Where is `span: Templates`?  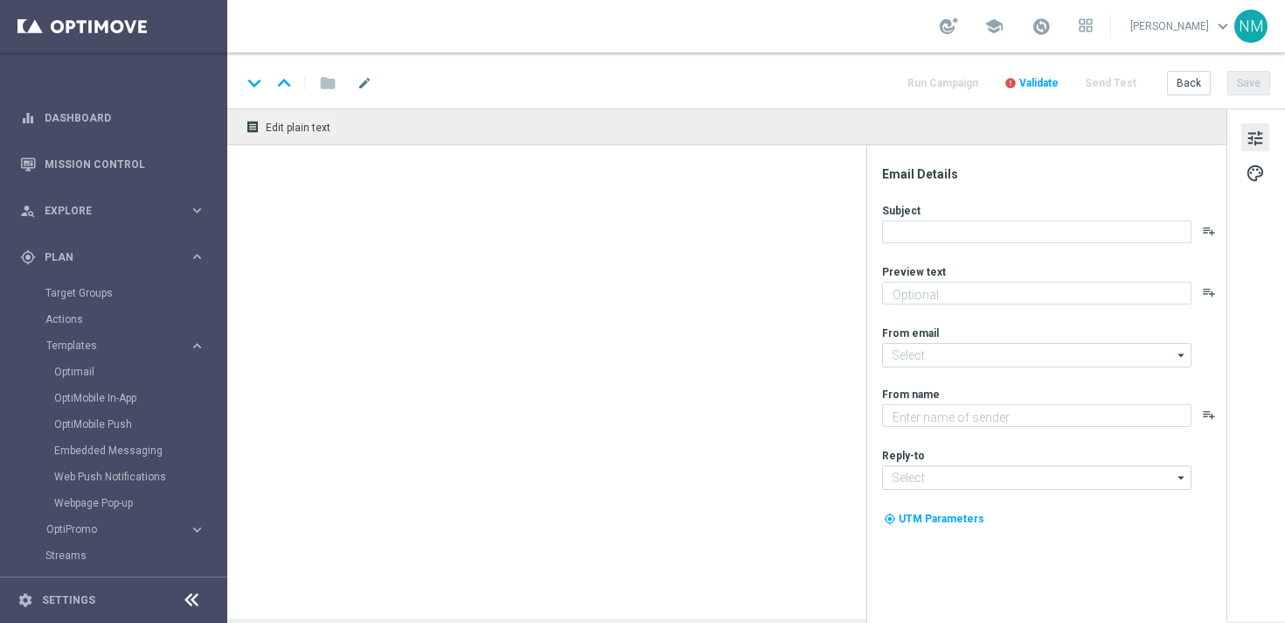
span: Templates is located at coordinates (108, 345).